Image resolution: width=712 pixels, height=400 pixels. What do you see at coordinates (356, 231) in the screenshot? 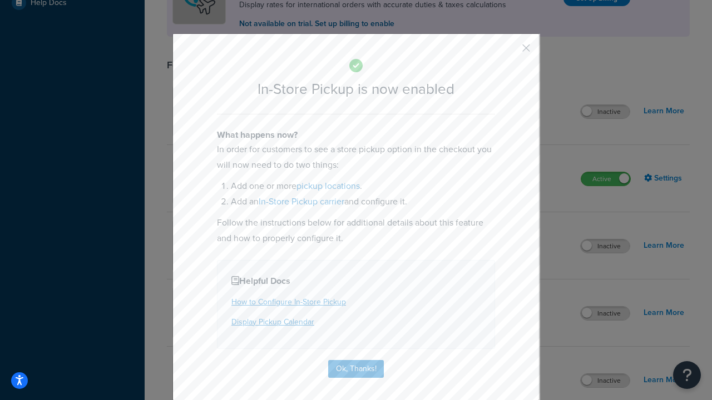
I see `p: Follow the instructions below for additional details about this feature and how to properly confi...` at bounding box center [356, 231].